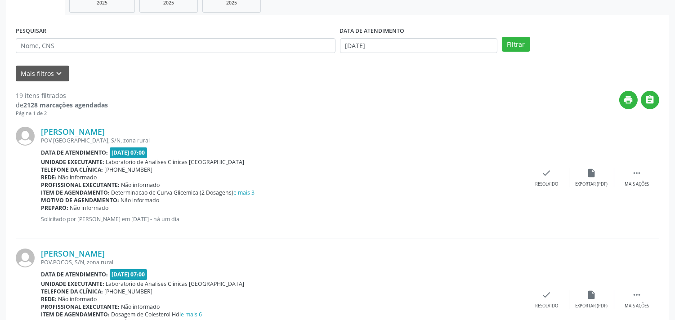 The height and width of the screenshot is (320, 675). Describe the element at coordinates (59, 74) in the screenshot. I see `i: keyboard_arrow_down` at that location.